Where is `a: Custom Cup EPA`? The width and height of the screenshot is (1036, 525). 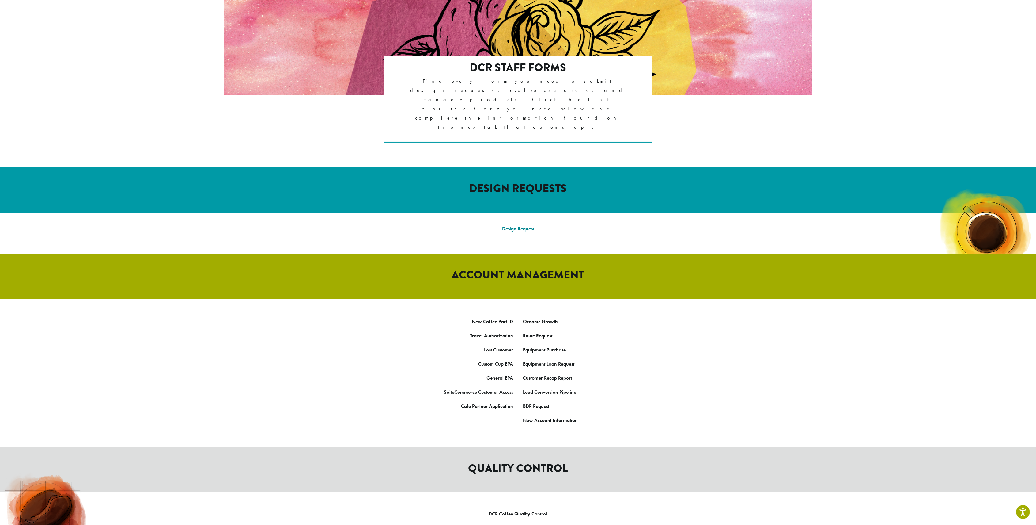 a: Custom Cup EPA is located at coordinates (496, 363).